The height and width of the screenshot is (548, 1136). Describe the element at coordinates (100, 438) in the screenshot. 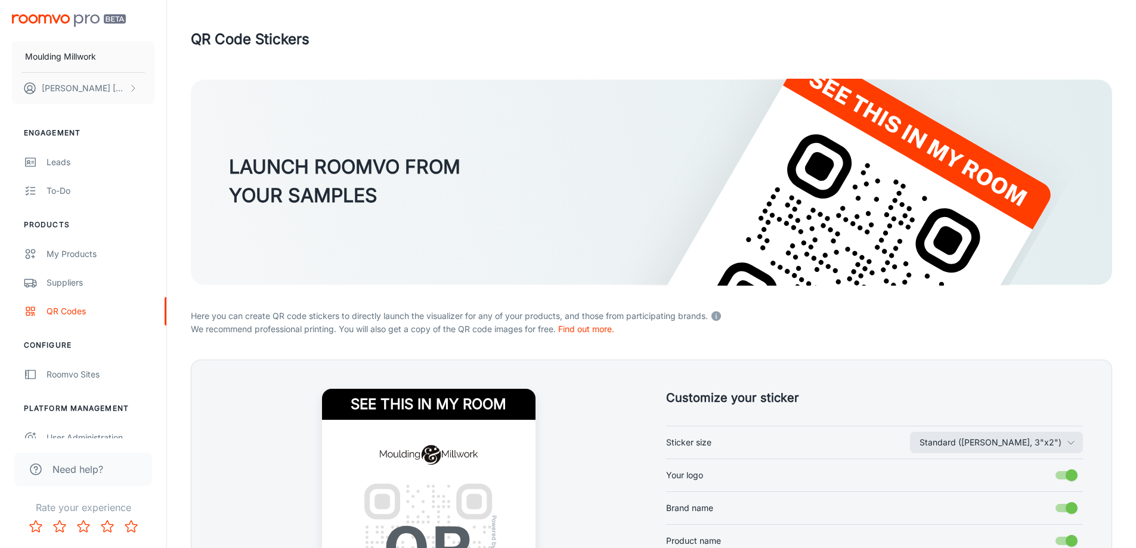

I see `div: User Administration` at that location.